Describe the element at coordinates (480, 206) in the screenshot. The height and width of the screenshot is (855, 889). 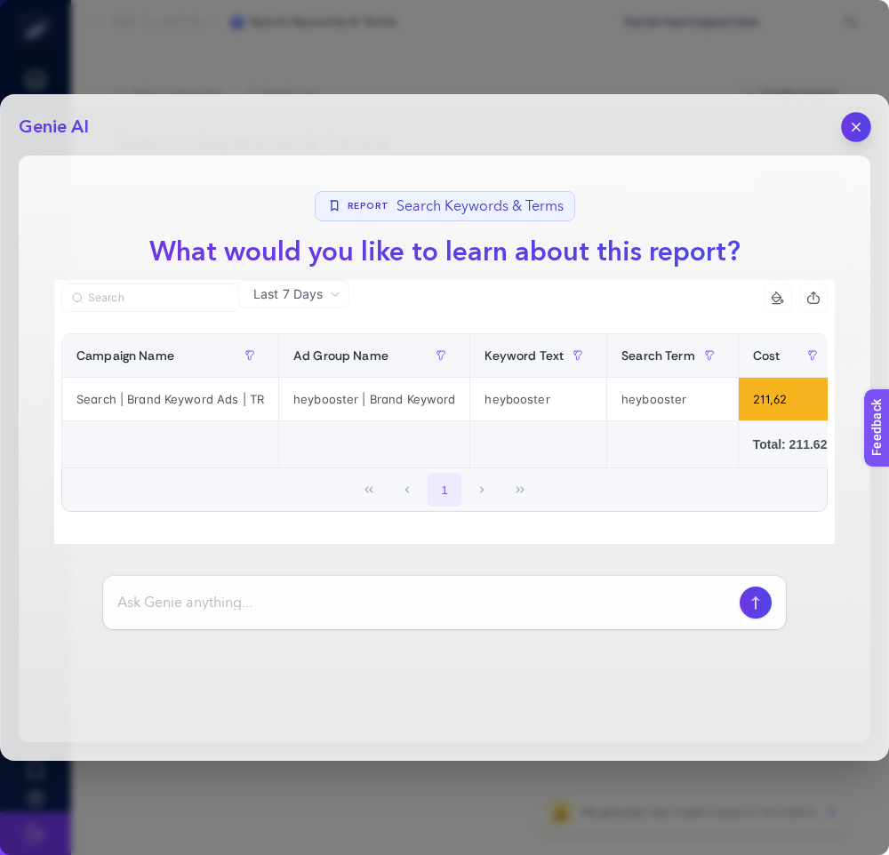
I see `span: Search Keywords & Terms` at that location.